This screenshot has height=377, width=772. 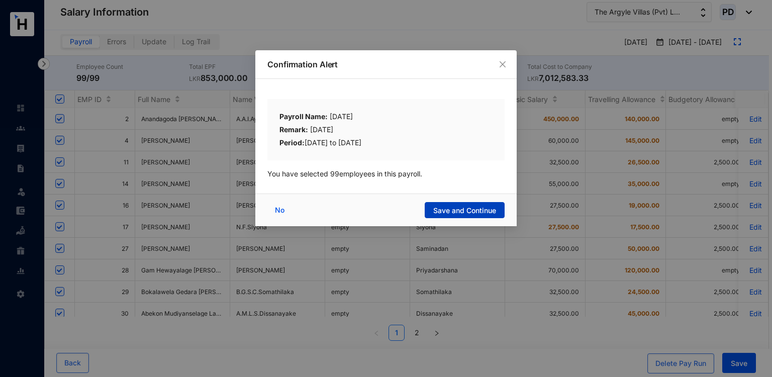 I want to click on button: No, so click(x=281, y=210).